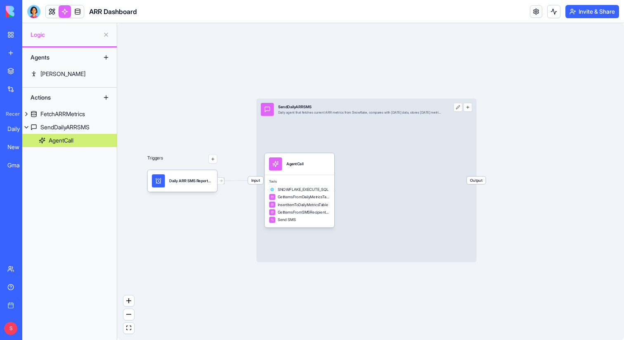 The width and height of the screenshot is (624, 340). Describe the element at coordinates (113, 12) in the screenshot. I see `h1: ARR Dashboard` at that location.